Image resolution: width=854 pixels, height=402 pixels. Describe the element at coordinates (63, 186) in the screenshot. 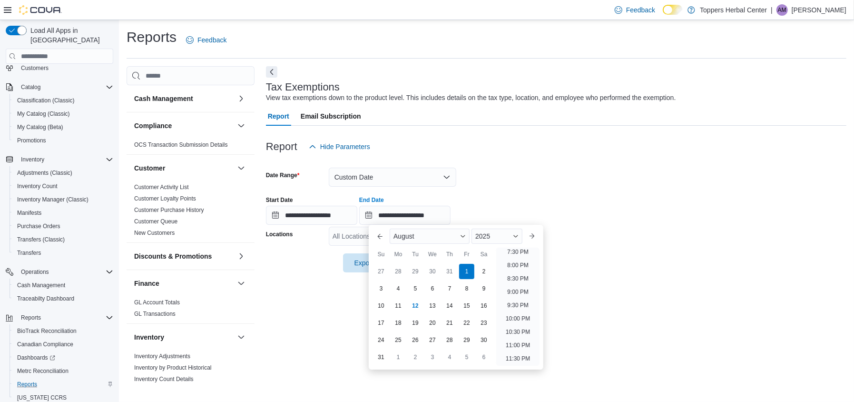

I see `span: Inventory Count` at that location.